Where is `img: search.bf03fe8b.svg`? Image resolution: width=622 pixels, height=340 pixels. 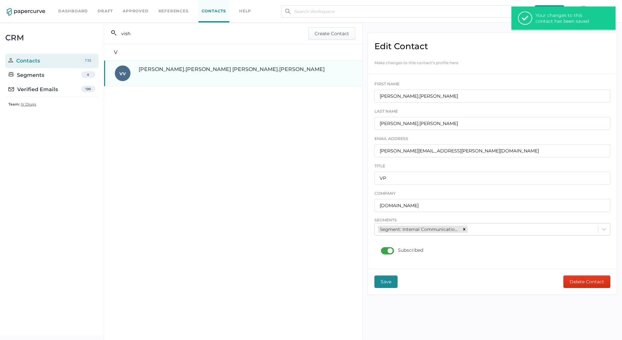
img: search.bf03fe8b.svg is located at coordinates (288, 11).